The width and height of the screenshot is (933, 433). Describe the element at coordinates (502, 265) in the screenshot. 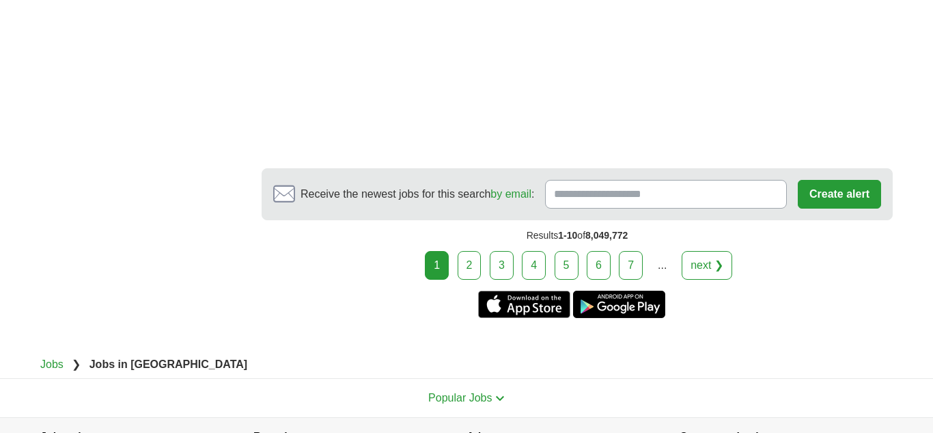

I see `a: 3` at that location.